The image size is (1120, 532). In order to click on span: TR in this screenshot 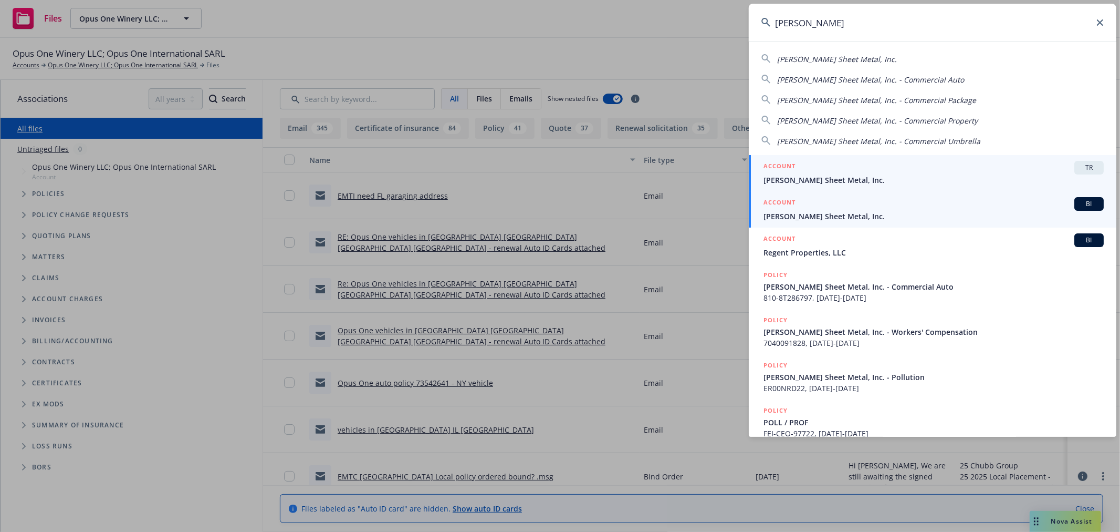, I will do `click(1090, 168)`.